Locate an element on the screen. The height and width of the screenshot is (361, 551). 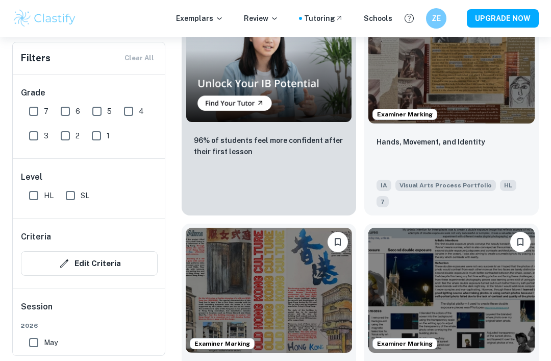
span: 4 is located at coordinates (141, 111).